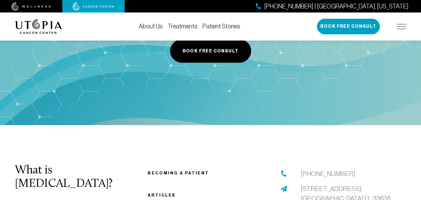  I want to click on img: address, so click(284, 188).